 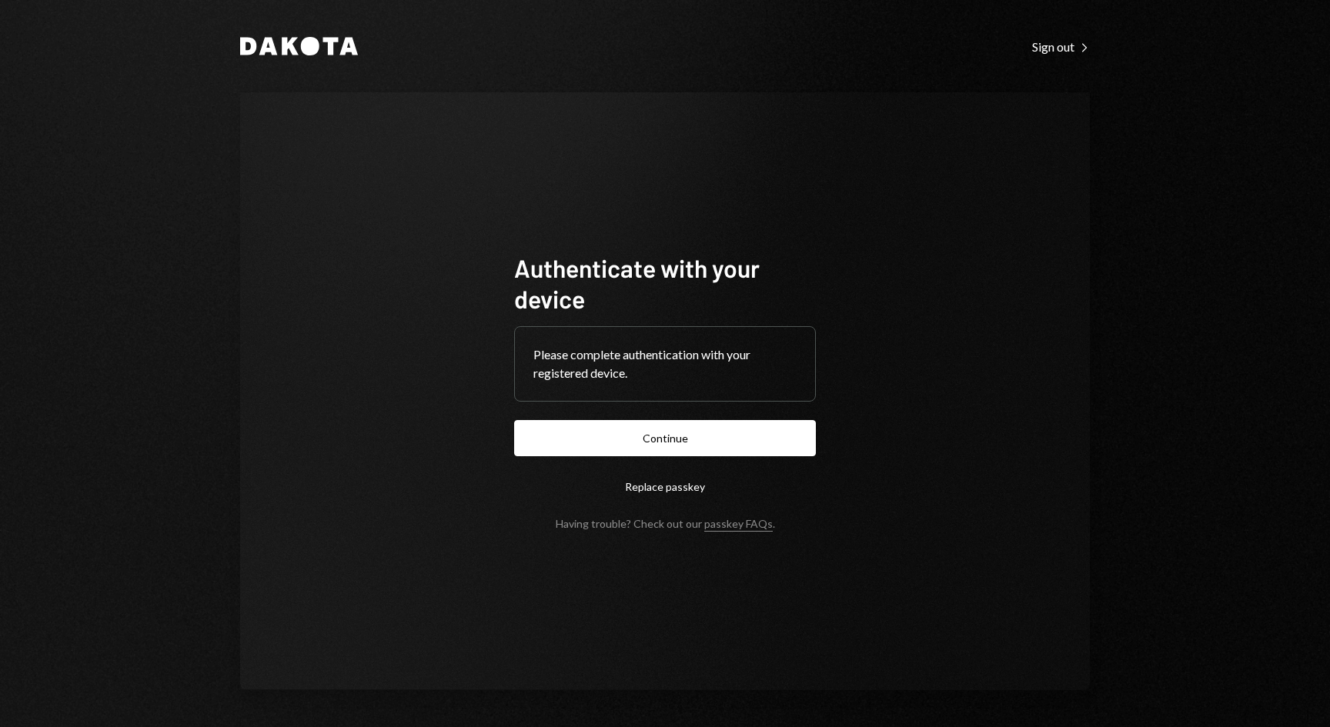 I want to click on a: Sign out, so click(x=1061, y=46).